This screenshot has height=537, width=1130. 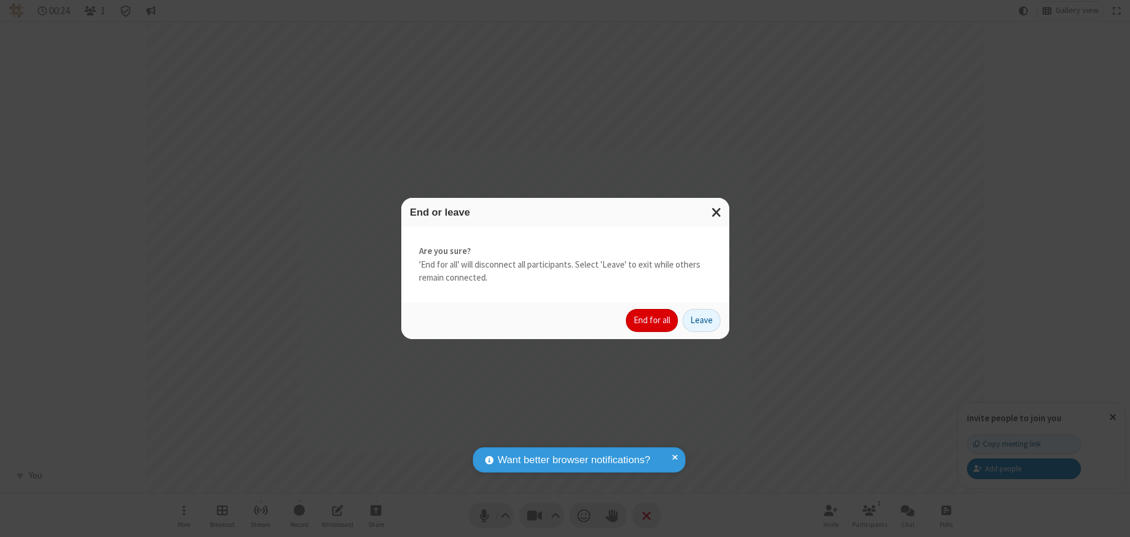 What do you see at coordinates (717, 212) in the screenshot?
I see `button: Close modal` at bounding box center [717, 212].